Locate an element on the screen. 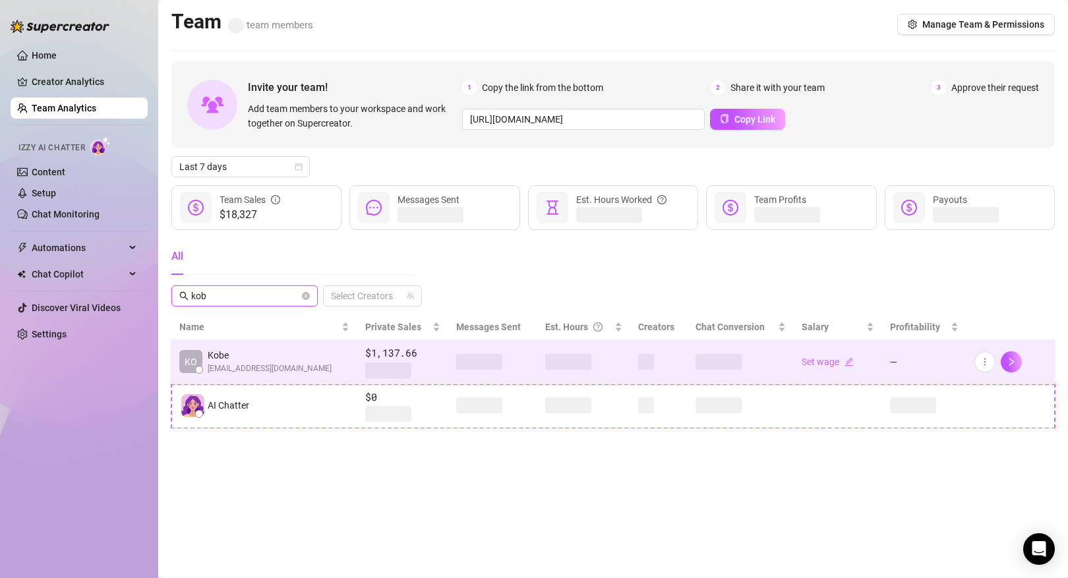 This screenshot has width=1068, height=578. button: close-circle is located at coordinates (306, 296).